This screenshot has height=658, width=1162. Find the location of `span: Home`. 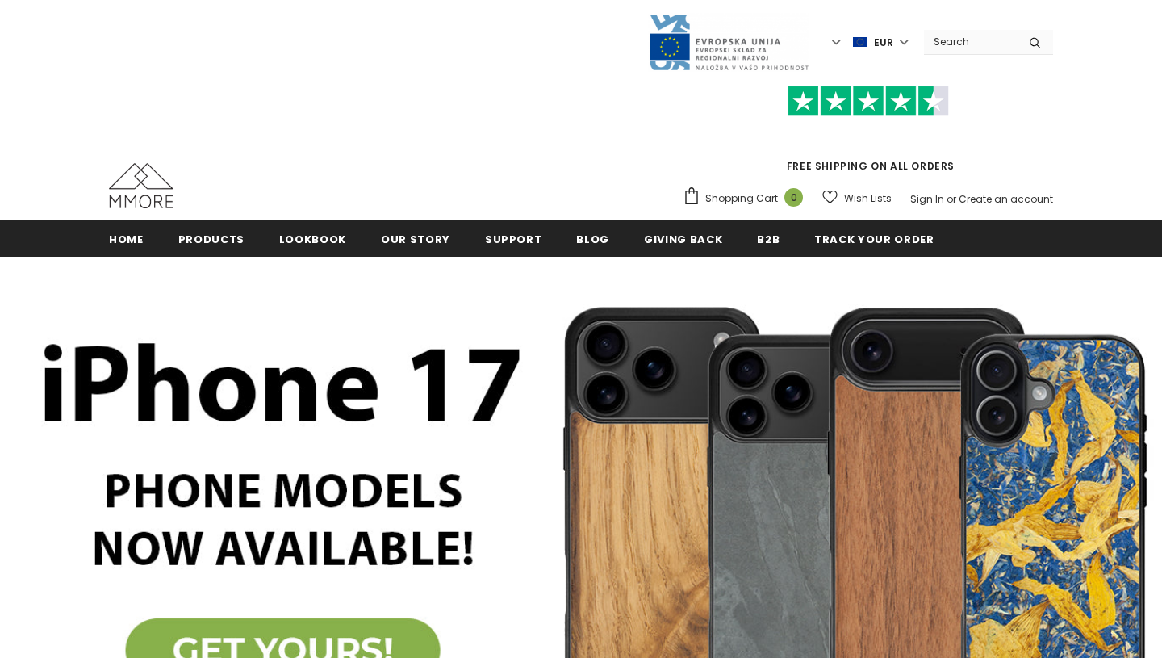

span: Home is located at coordinates (126, 239).